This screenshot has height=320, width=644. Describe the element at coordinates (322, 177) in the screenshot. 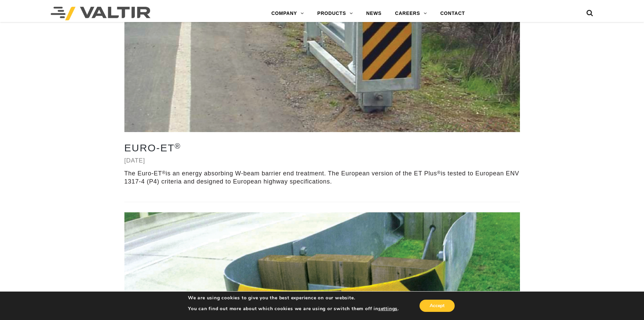

I see `p: The Euro-ET is an energy absorbing W-beam barrier end treatment. The European version of the ET P...` at that location.